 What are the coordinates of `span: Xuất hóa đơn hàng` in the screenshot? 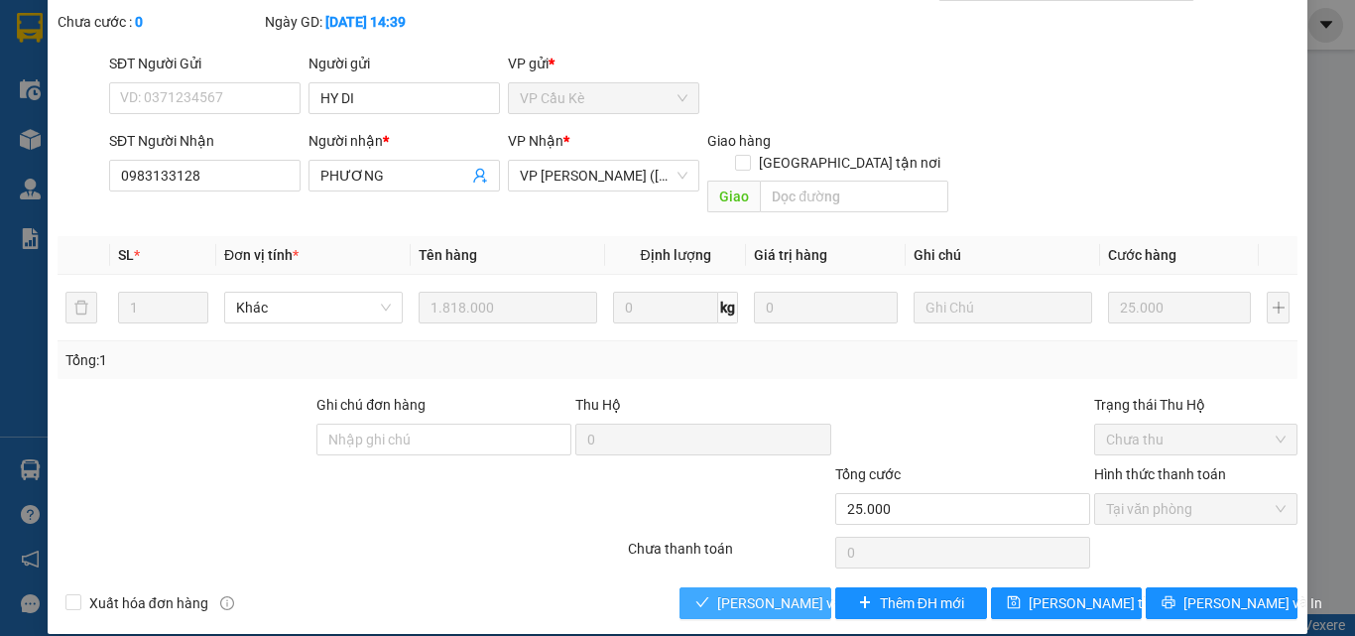 It's located at (149, 603).